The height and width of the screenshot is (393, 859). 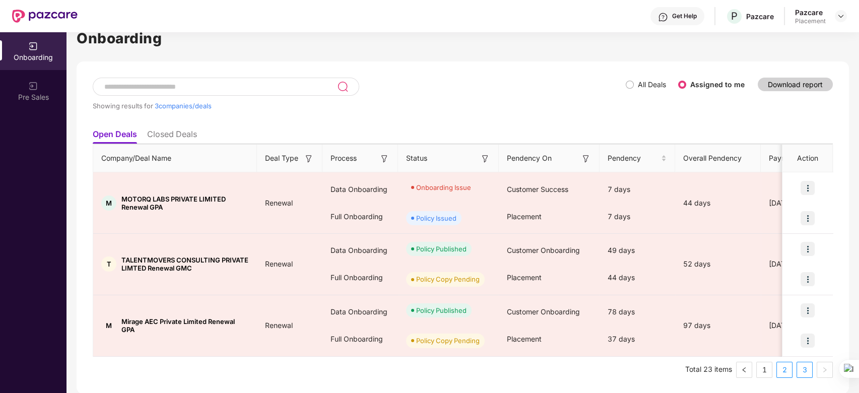 What do you see at coordinates (652, 84) in the screenshot?
I see `label: All Deals` at bounding box center [652, 84].